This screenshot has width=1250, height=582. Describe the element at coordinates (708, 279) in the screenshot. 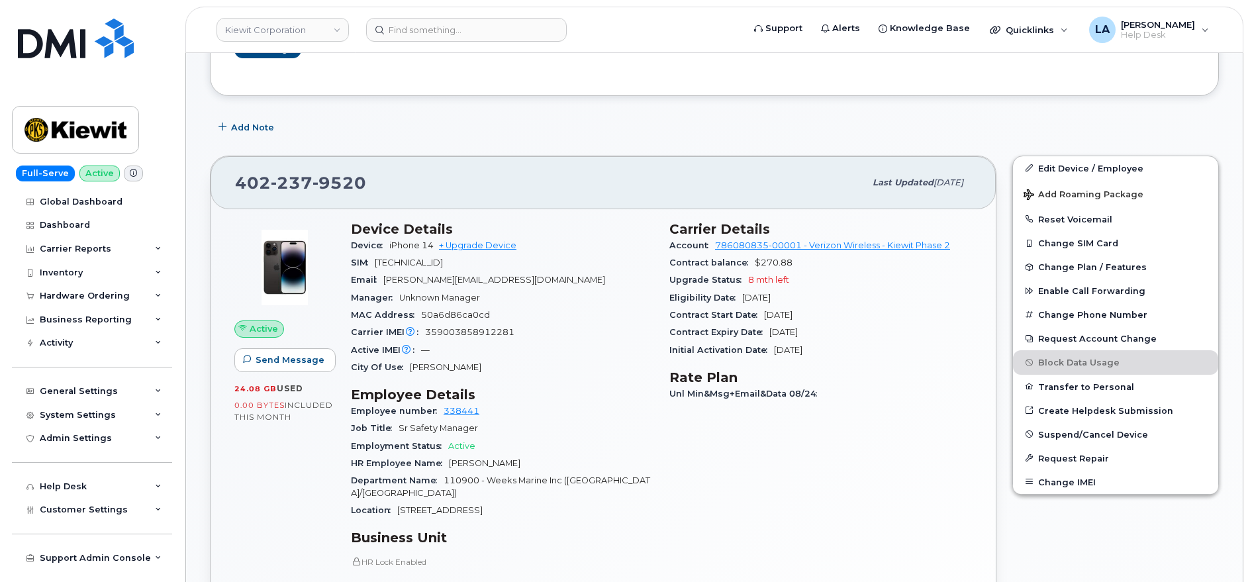

I see `span: Upgrade Status` at that location.